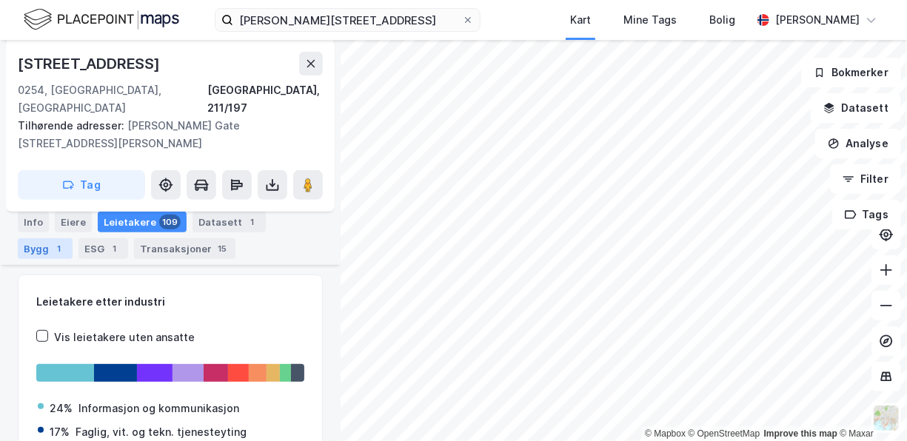 The height and width of the screenshot is (441, 907). What do you see at coordinates (858, 144) in the screenshot?
I see `button: Analyse` at bounding box center [858, 144].